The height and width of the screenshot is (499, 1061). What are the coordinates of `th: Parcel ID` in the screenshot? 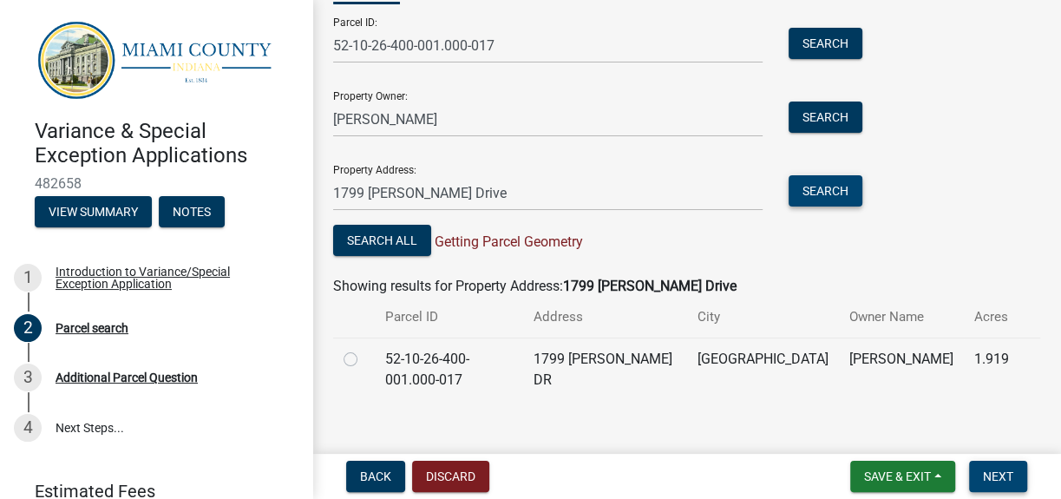 It's located at (448, 317).